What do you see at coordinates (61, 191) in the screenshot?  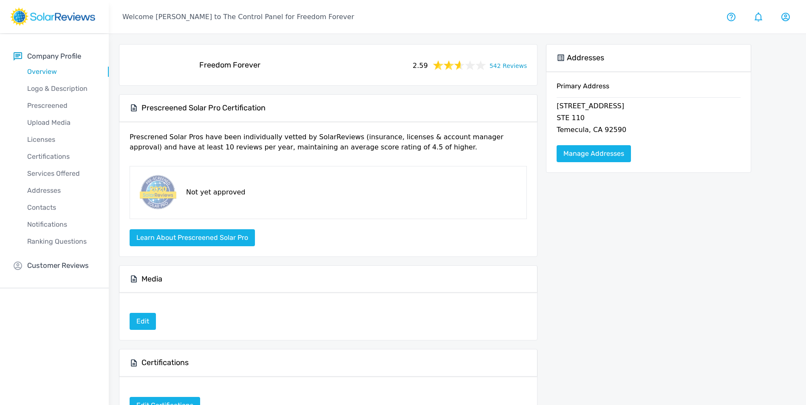 I see `p: Addresses` at bounding box center [61, 191].